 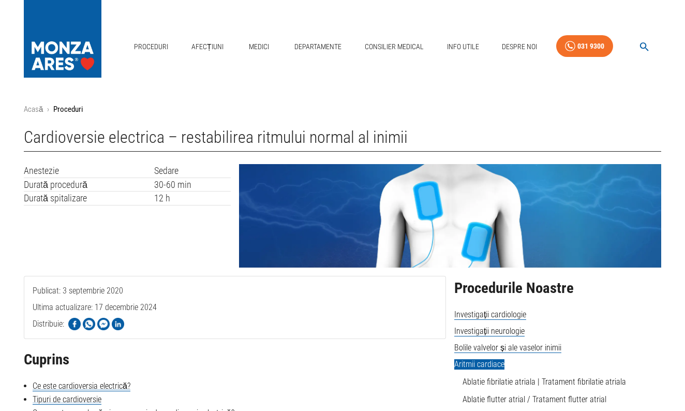 What do you see at coordinates (48, 324) in the screenshot?
I see `p: Distribuie:` at bounding box center [48, 324].